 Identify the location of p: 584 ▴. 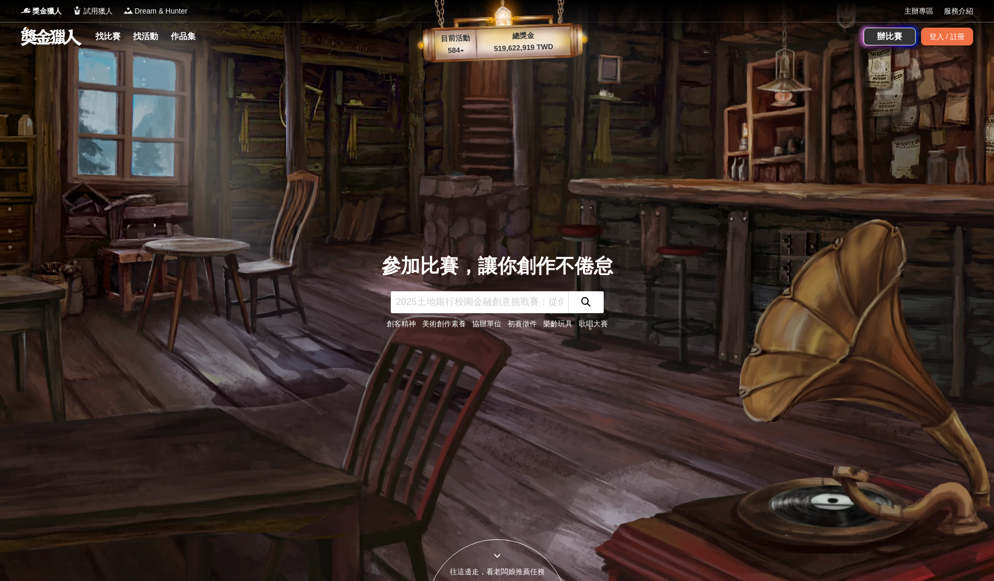
(456, 51).